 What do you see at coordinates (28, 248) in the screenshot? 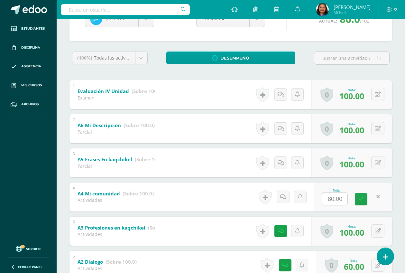
I see `a: Soporte` at bounding box center [28, 248].